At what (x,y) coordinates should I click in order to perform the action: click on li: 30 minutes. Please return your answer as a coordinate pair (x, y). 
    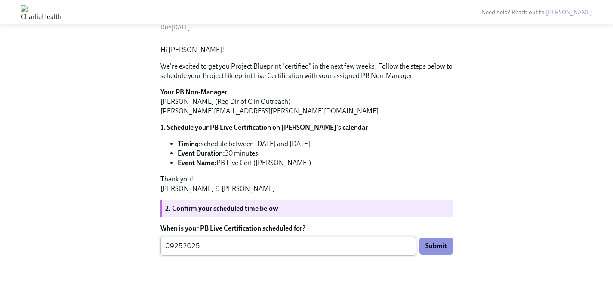
    Looking at the image, I should click on (315, 153).